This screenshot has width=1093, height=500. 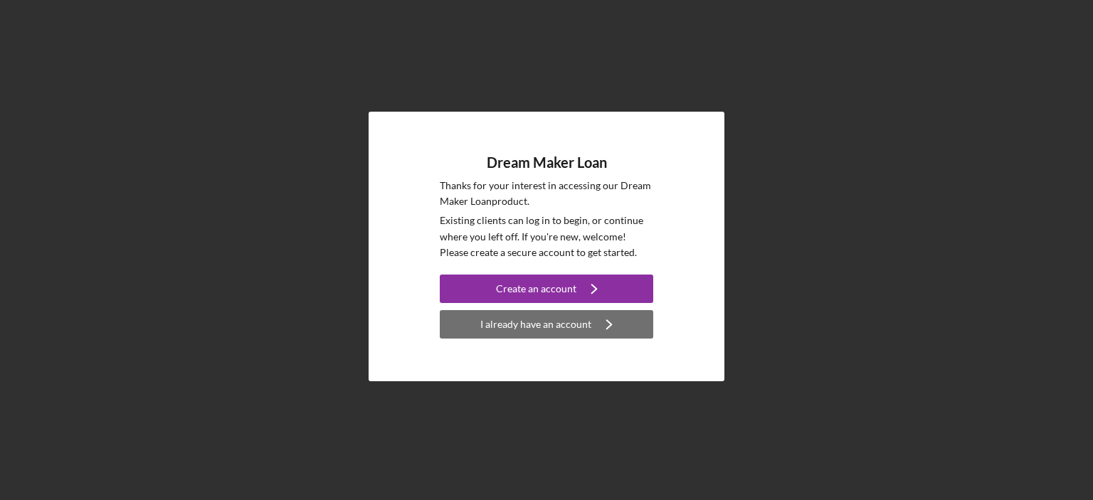 I want to click on a: Create an account, so click(x=546, y=290).